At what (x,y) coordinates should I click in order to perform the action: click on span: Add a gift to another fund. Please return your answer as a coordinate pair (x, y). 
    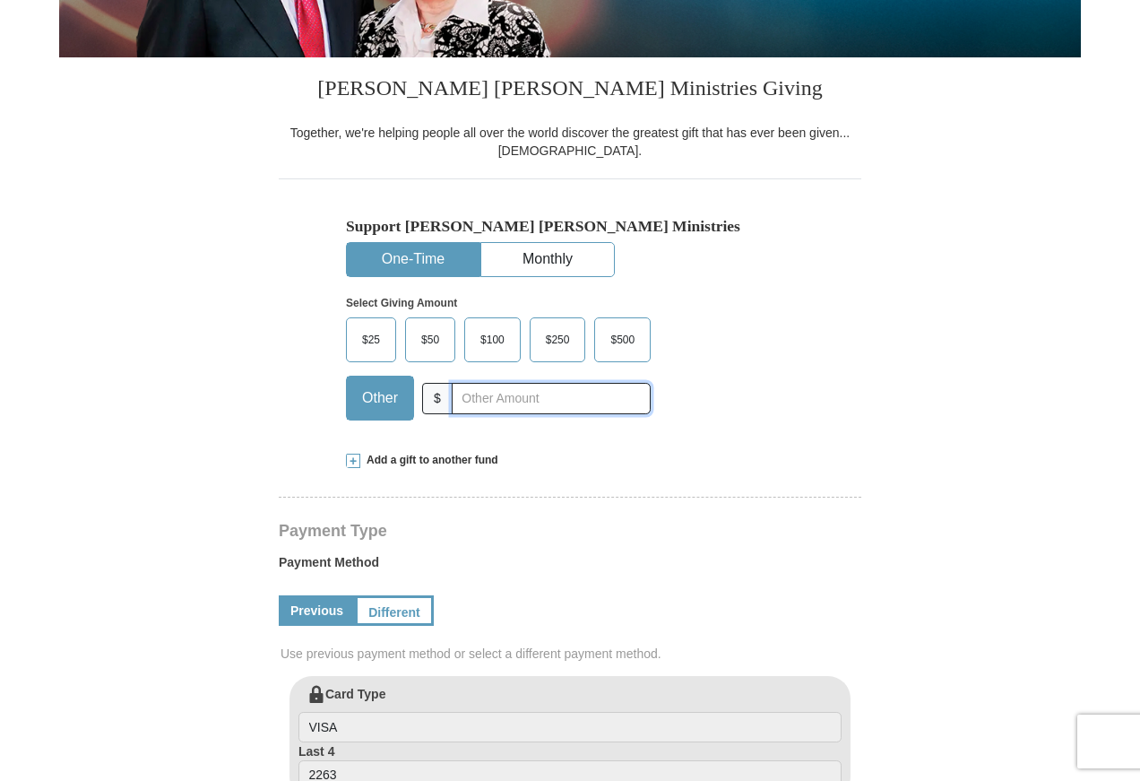
    Looking at the image, I should click on (429, 460).